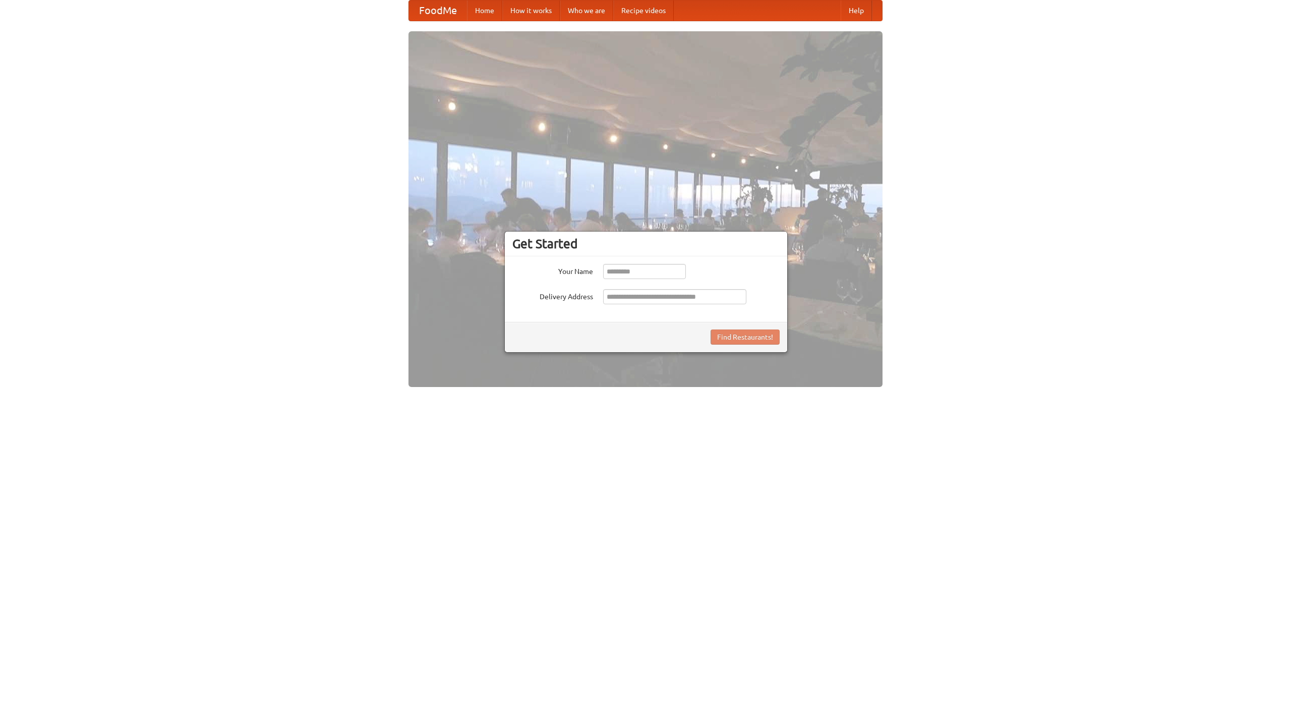 The image size is (1291, 714). Describe the element at coordinates (644, 11) in the screenshot. I see `a: Recipe videos` at that location.